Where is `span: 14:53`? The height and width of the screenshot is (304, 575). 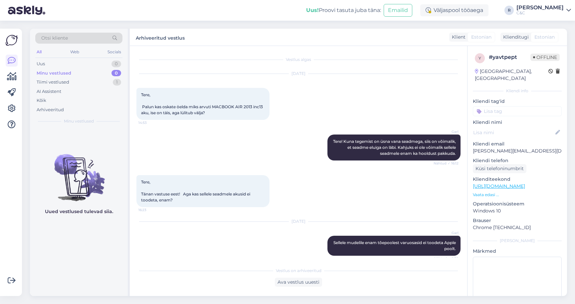 span: 14:53 is located at coordinates (151, 122).